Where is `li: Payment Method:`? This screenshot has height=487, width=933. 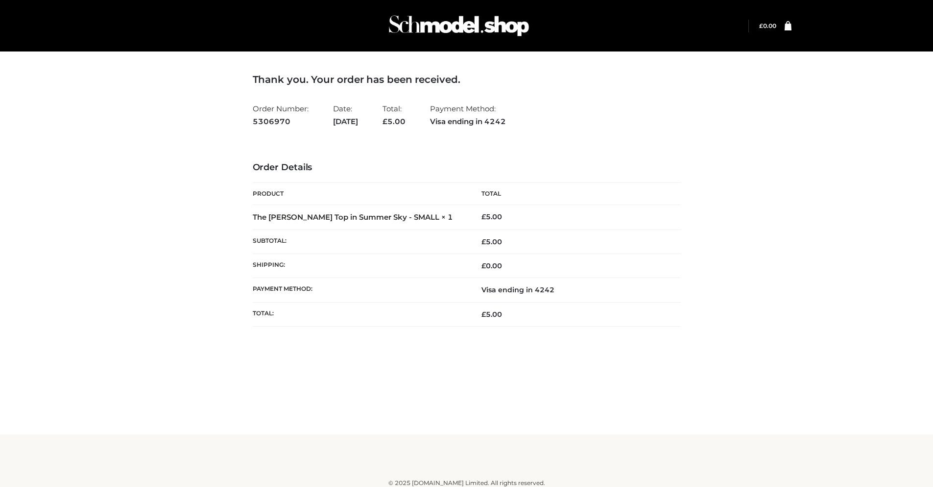
li: Payment Method: is located at coordinates (468, 115).